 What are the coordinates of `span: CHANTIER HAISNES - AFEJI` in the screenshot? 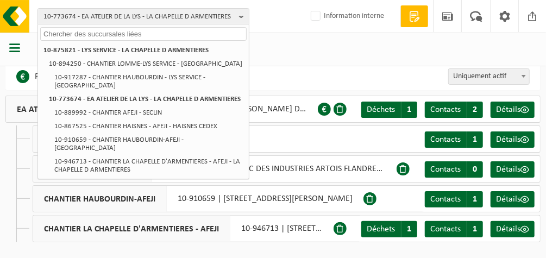 It's located at (92, 169).